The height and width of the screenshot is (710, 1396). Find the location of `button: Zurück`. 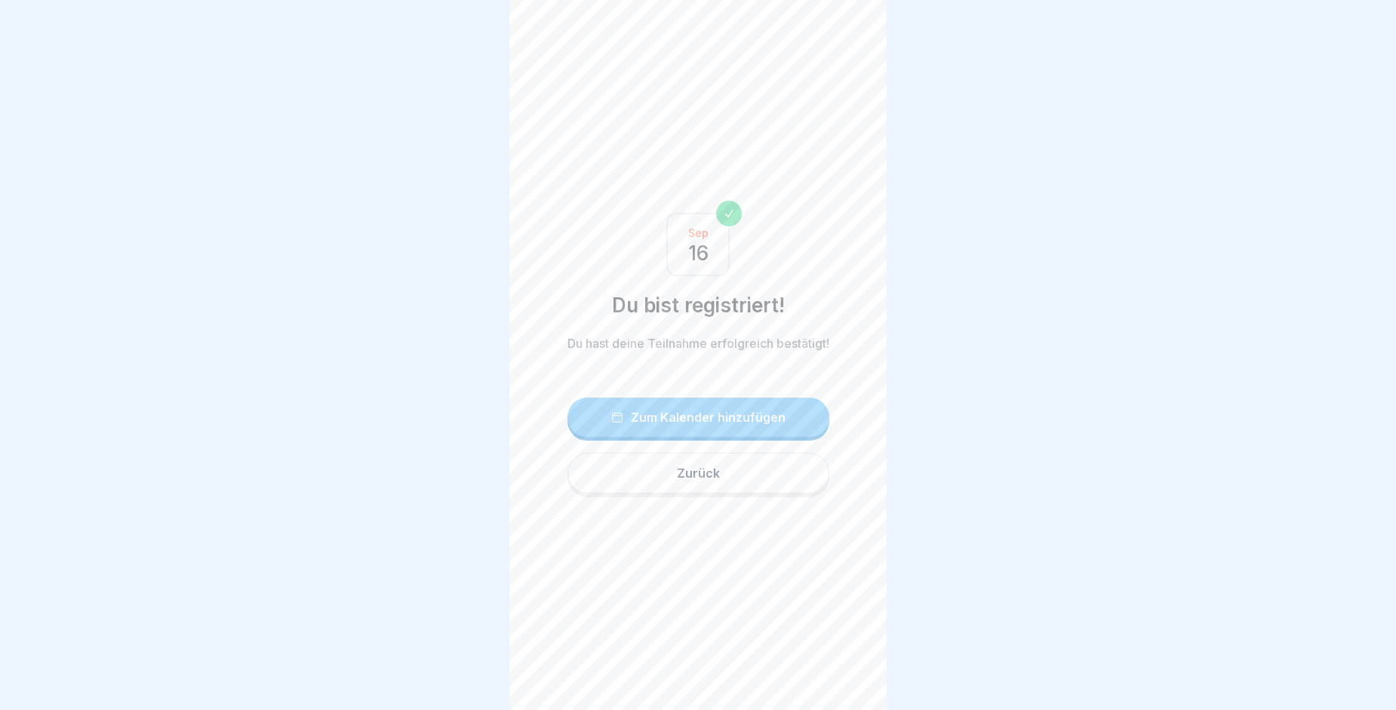

button: Zurück is located at coordinates (698, 473).